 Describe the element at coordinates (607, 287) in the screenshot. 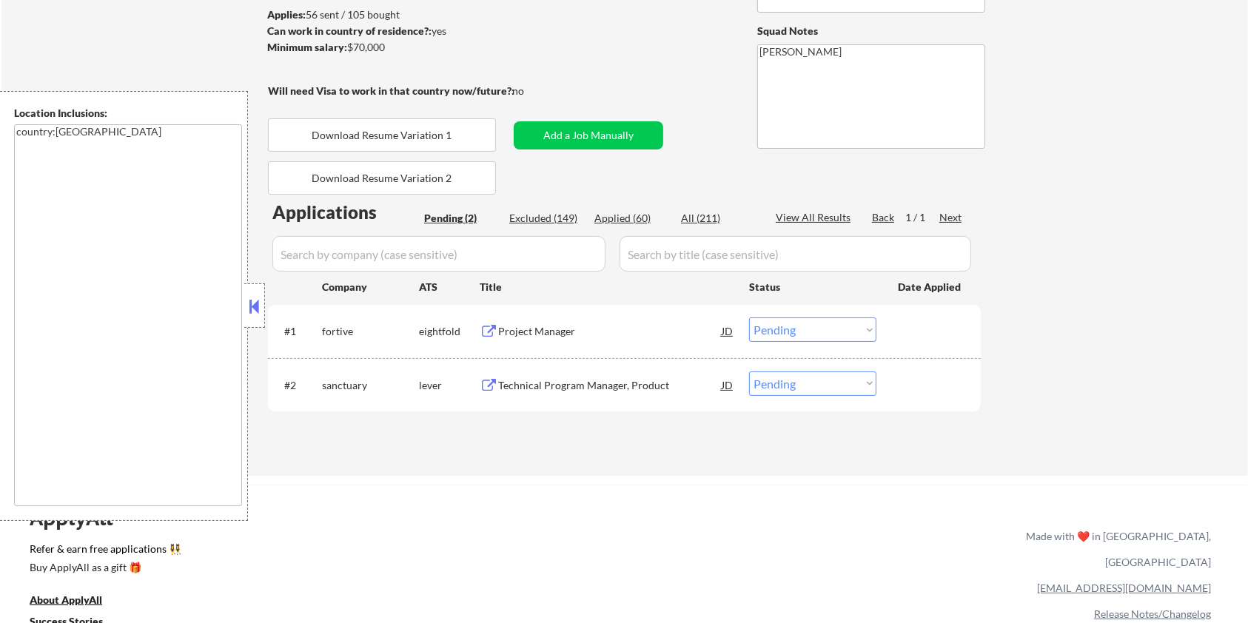

I see `div: Title` at that location.